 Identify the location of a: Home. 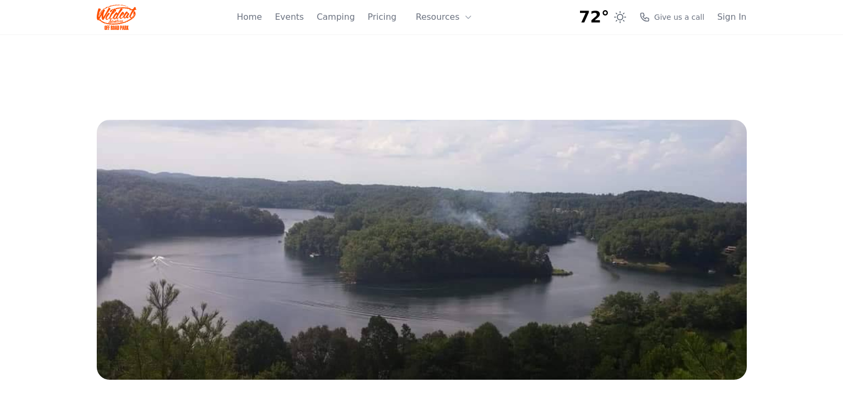
(249, 17).